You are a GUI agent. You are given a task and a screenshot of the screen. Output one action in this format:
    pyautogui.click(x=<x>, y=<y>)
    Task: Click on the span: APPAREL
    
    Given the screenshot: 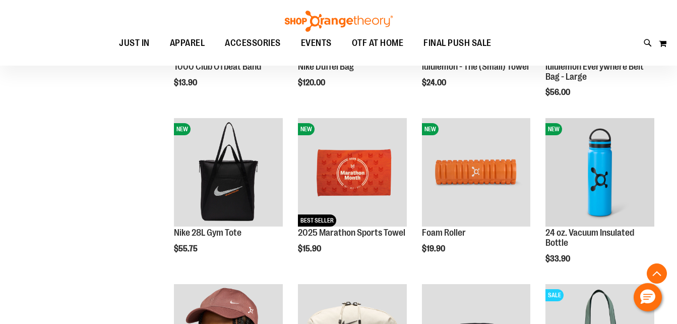 What is the action you would take?
    pyautogui.click(x=187, y=43)
    